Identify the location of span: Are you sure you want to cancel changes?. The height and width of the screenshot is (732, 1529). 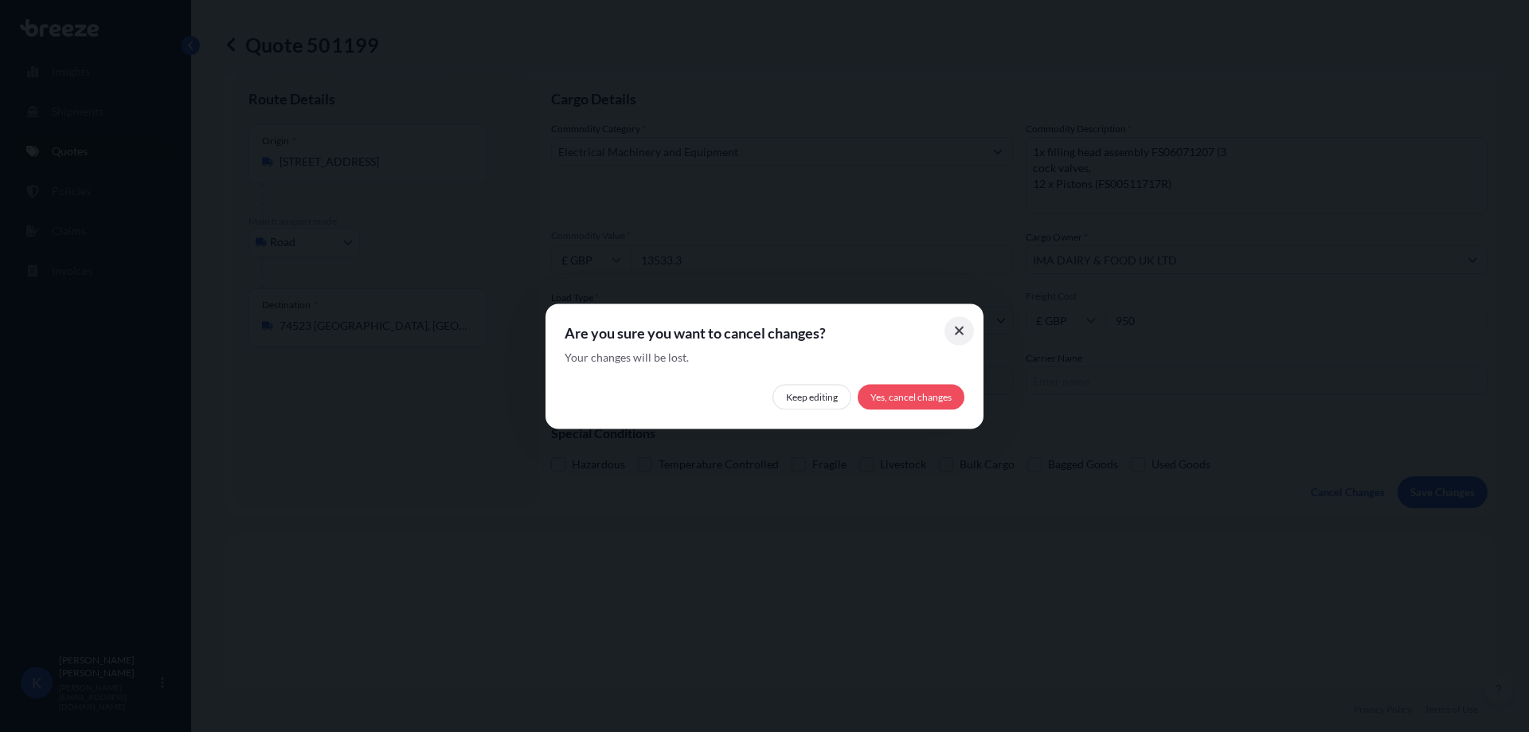
(765, 332).